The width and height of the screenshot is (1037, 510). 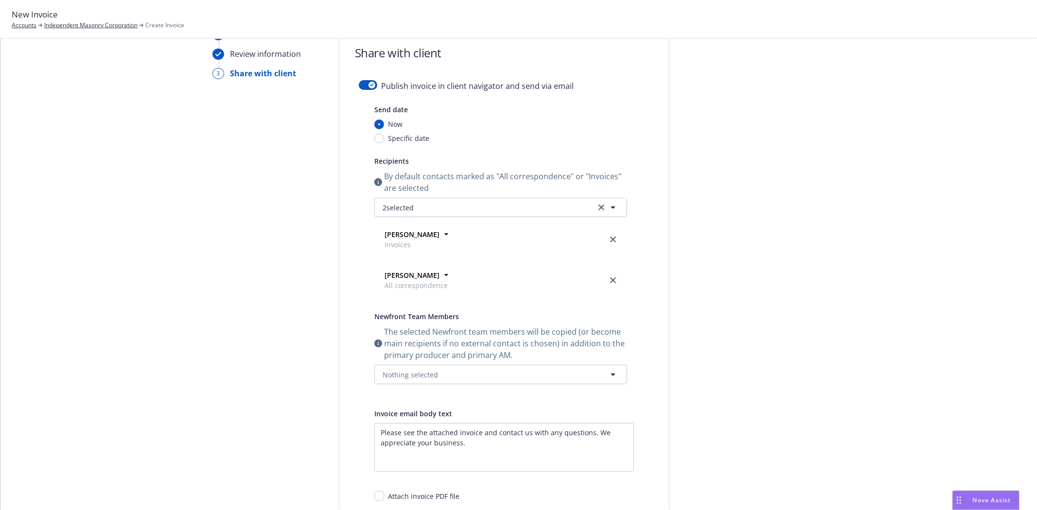 I want to click on div: Attach invoice PDF file, so click(x=423, y=496).